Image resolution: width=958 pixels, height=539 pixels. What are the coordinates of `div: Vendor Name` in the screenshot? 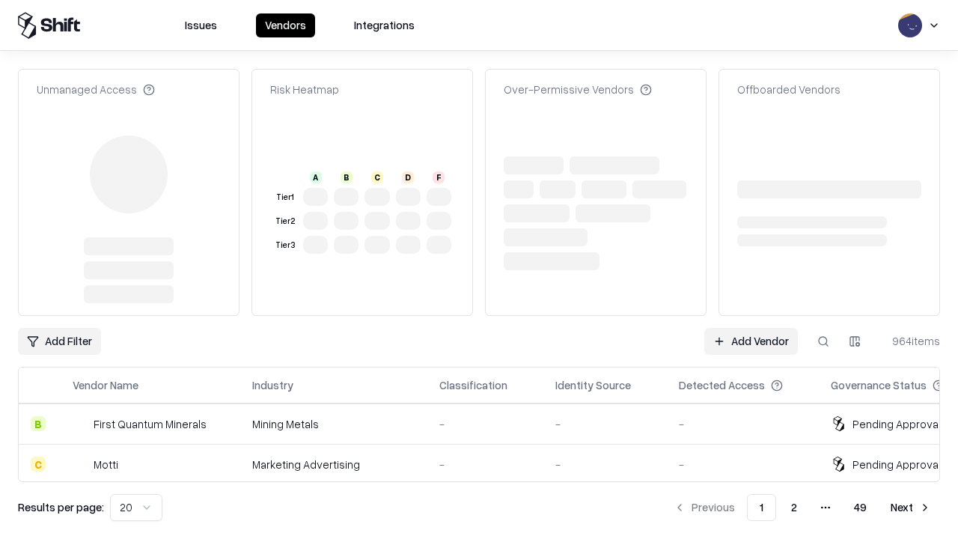 It's located at (106, 385).